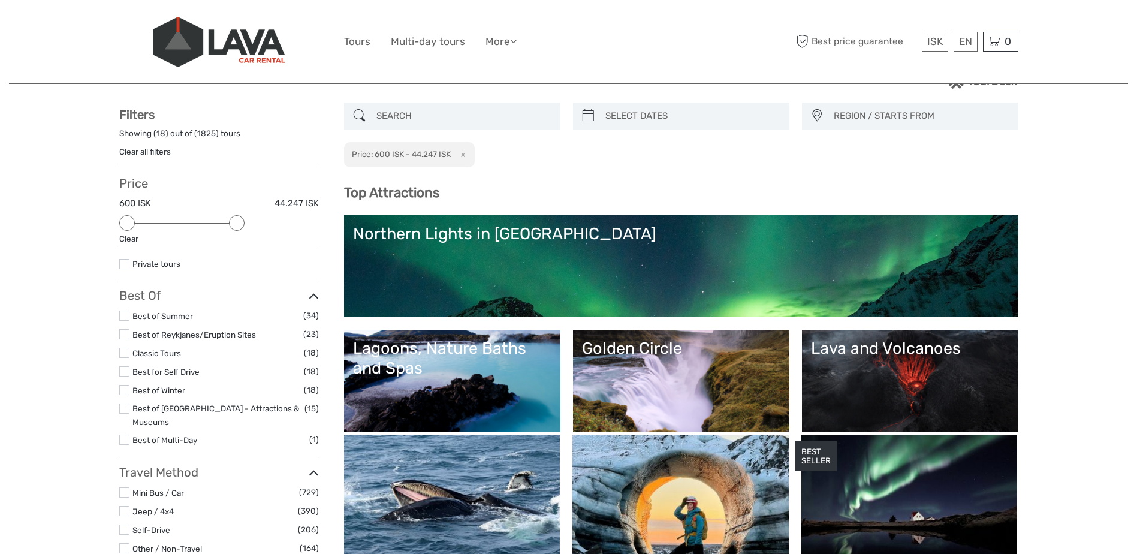 Image resolution: width=1137 pixels, height=554 pixels. I want to click on h3: Travel Method, so click(219, 472).